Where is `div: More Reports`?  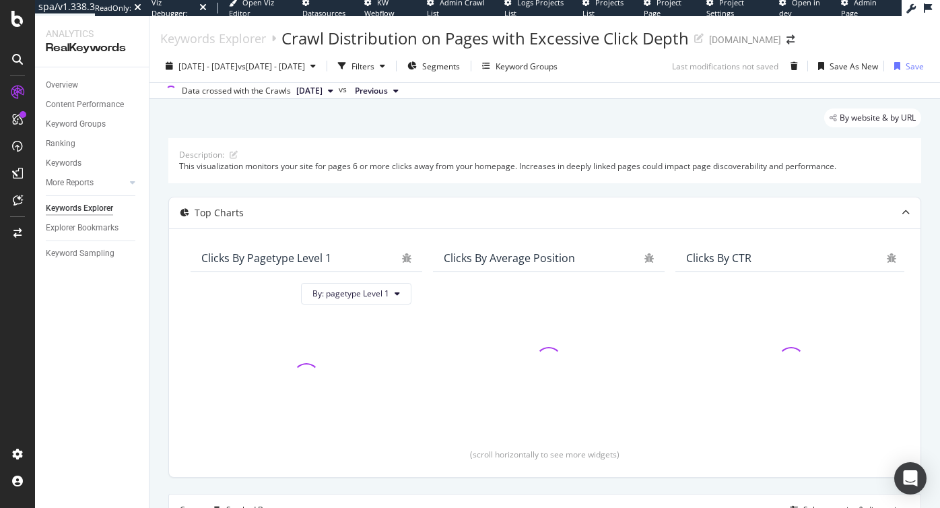 div: More Reports is located at coordinates (69, 182).